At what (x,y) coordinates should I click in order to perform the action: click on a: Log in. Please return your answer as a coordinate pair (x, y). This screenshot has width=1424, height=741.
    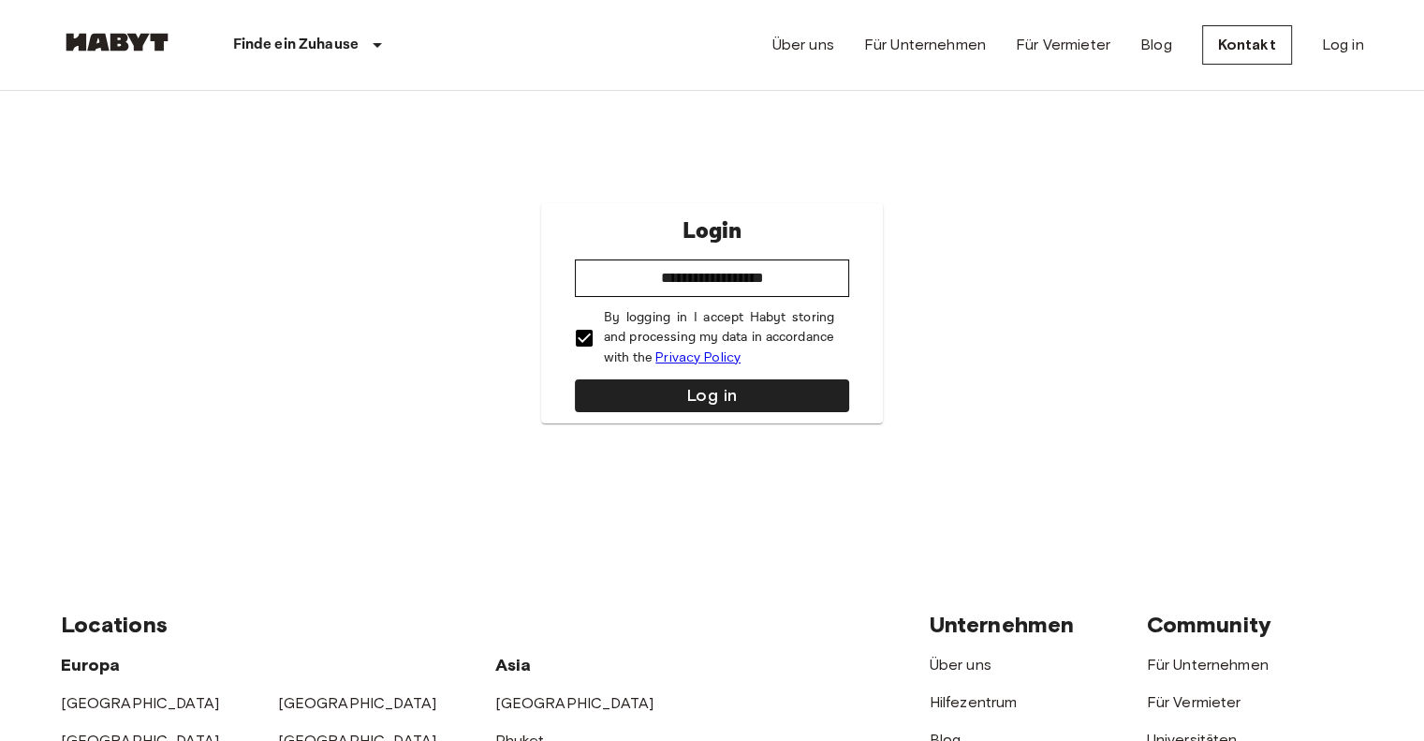
    Looking at the image, I should click on (1343, 45).